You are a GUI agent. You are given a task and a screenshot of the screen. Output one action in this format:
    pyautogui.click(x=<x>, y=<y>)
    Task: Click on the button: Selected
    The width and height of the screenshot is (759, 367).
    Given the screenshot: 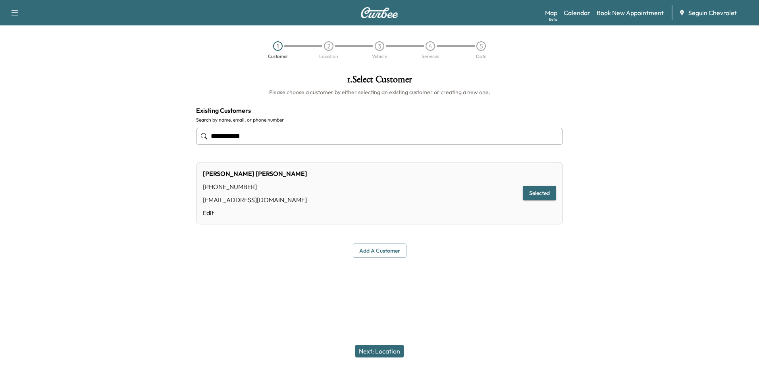 What is the action you would take?
    pyautogui.click(x=540, y=193)
    